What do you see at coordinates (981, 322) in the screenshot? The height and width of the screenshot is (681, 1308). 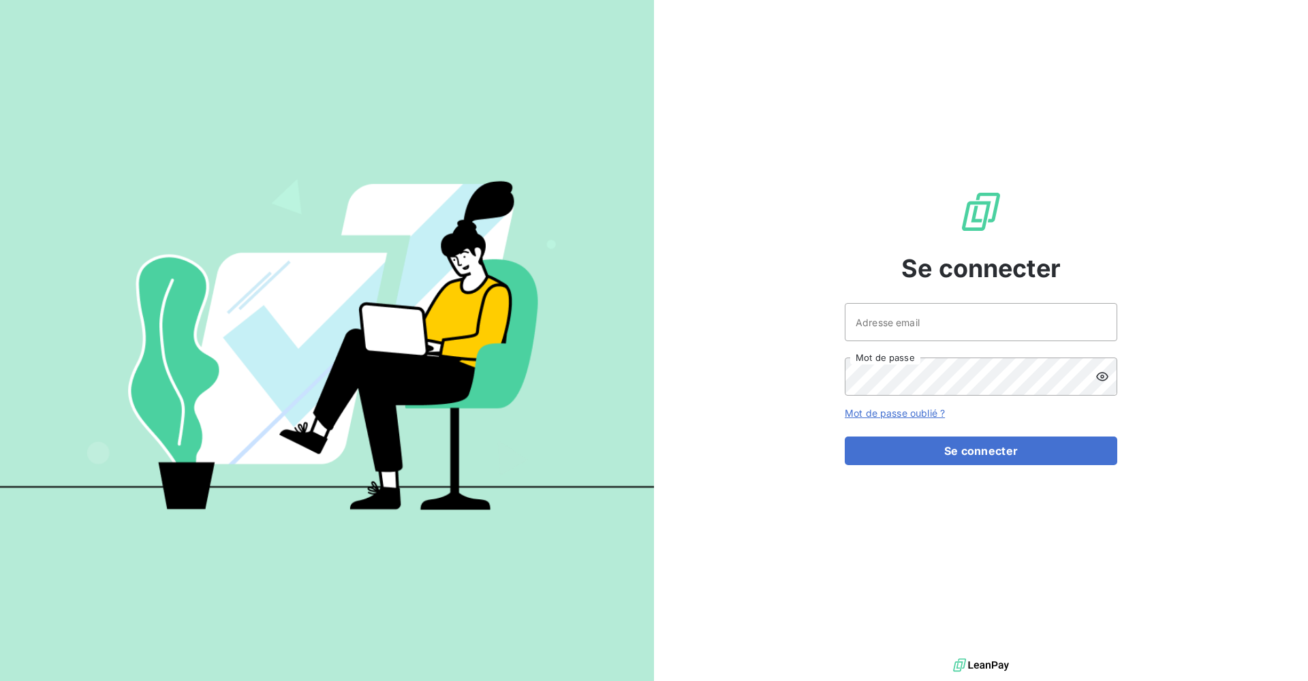 I see `input: placeholder` at bounding box center [981, 322].